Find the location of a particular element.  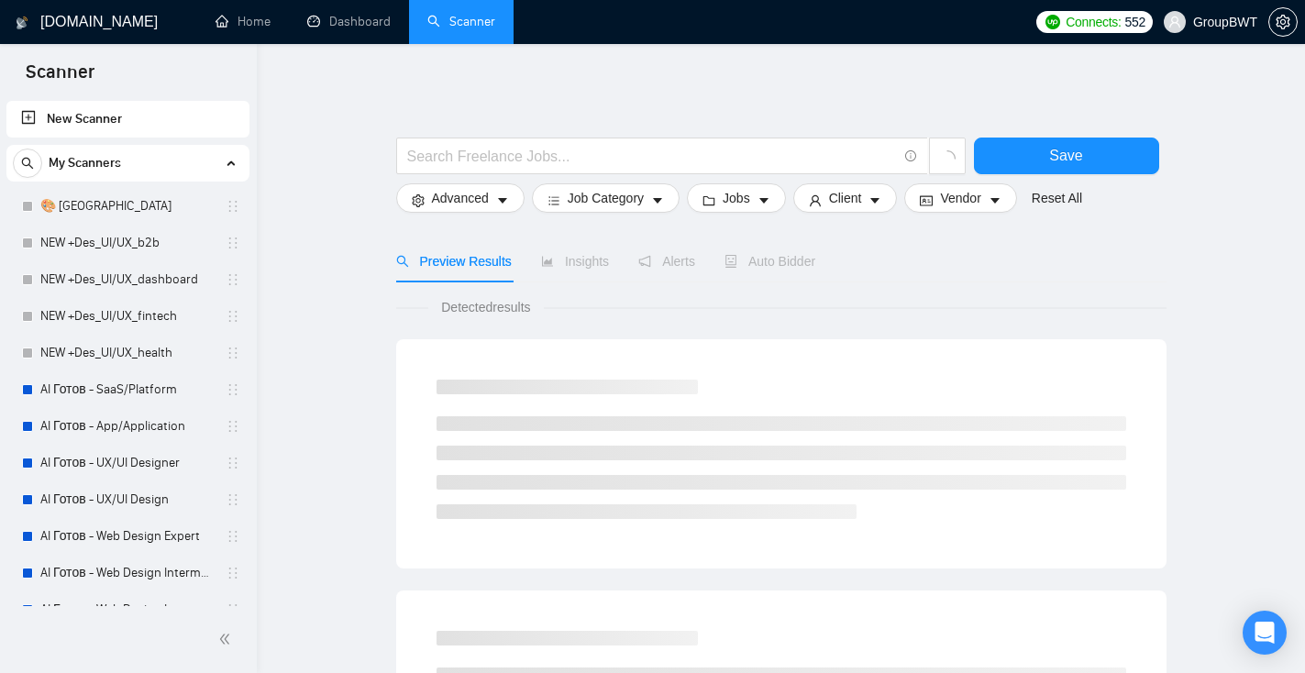

a: NEW +Des_UI/UX_health is located at coordinates (127, 353).